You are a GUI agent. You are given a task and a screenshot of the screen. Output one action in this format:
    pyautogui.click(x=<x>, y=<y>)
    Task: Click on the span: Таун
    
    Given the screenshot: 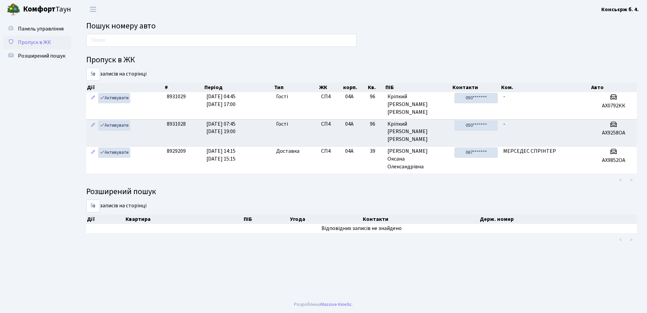 What is the action you would take?
    pyautogui.click(x=47, y=9)
    